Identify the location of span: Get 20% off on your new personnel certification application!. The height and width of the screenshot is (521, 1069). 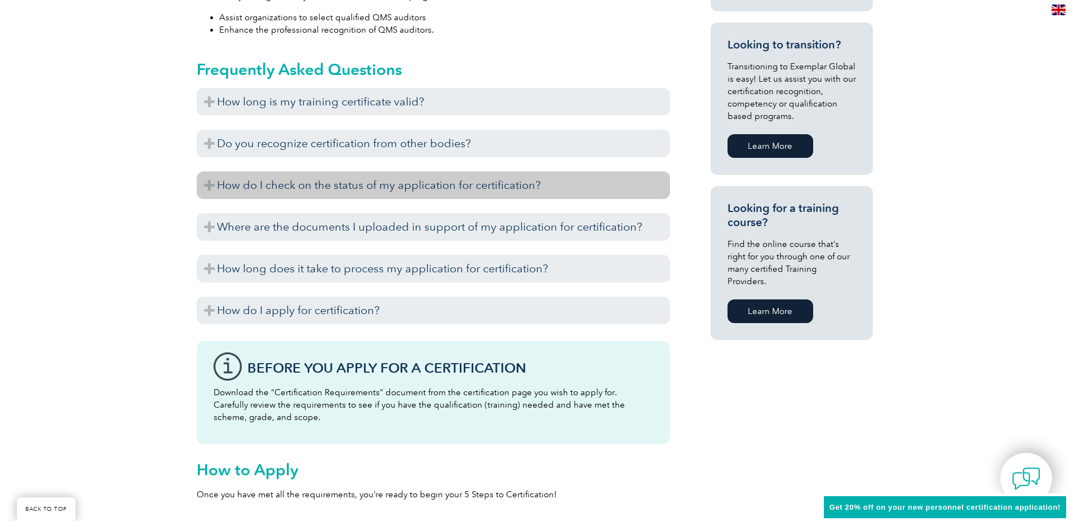
(945, 507).